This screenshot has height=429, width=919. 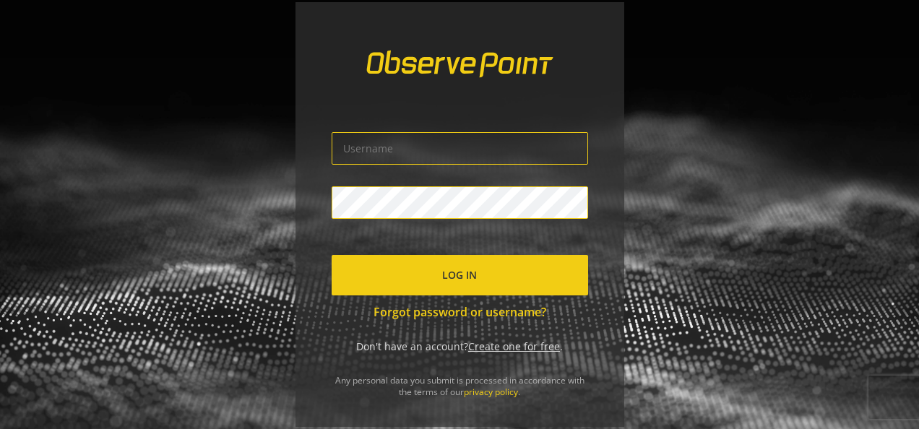 I want to click on a: Create one for free, so click(x=514, y=346).